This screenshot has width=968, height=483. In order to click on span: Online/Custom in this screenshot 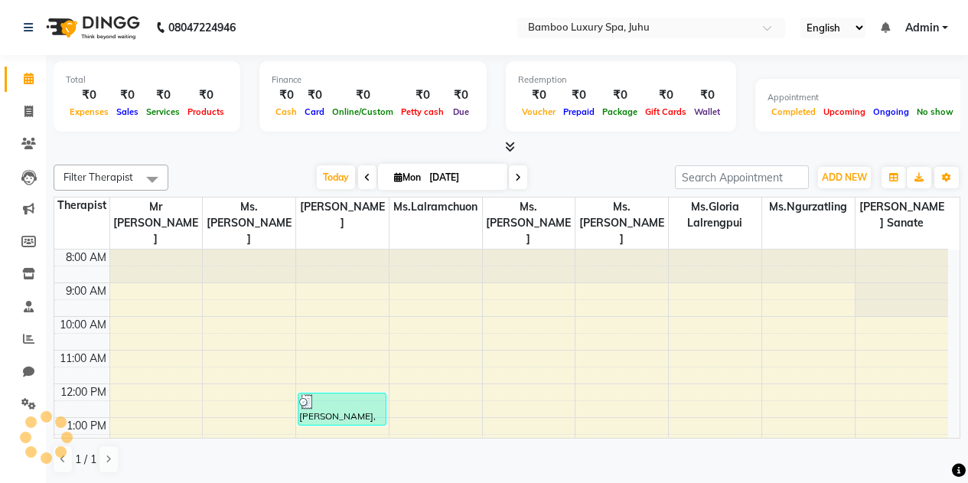, I will do `click(363, 112)`.